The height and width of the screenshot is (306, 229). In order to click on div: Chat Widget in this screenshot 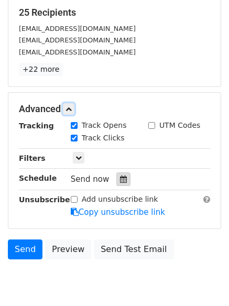, I will do `click(203, 281)`.